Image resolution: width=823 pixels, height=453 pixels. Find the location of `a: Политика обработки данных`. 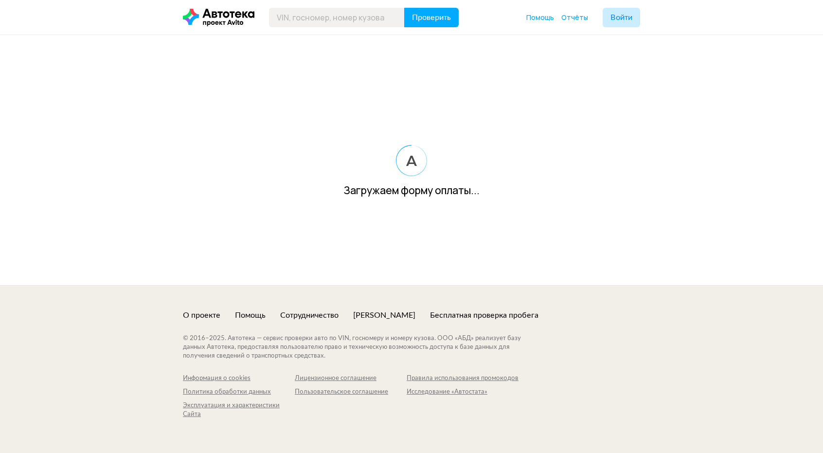

a: Политика обработки данных is located at coordinates (239, 392).